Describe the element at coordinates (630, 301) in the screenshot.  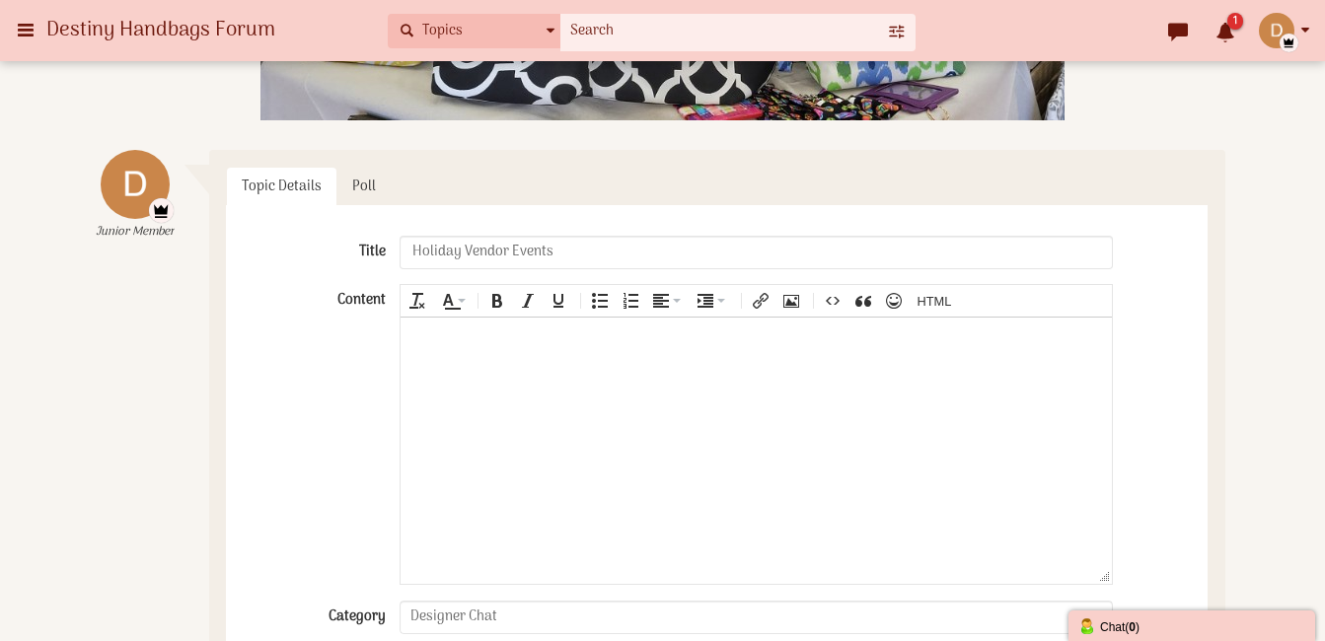
I see `div: Numbered list` at that location.